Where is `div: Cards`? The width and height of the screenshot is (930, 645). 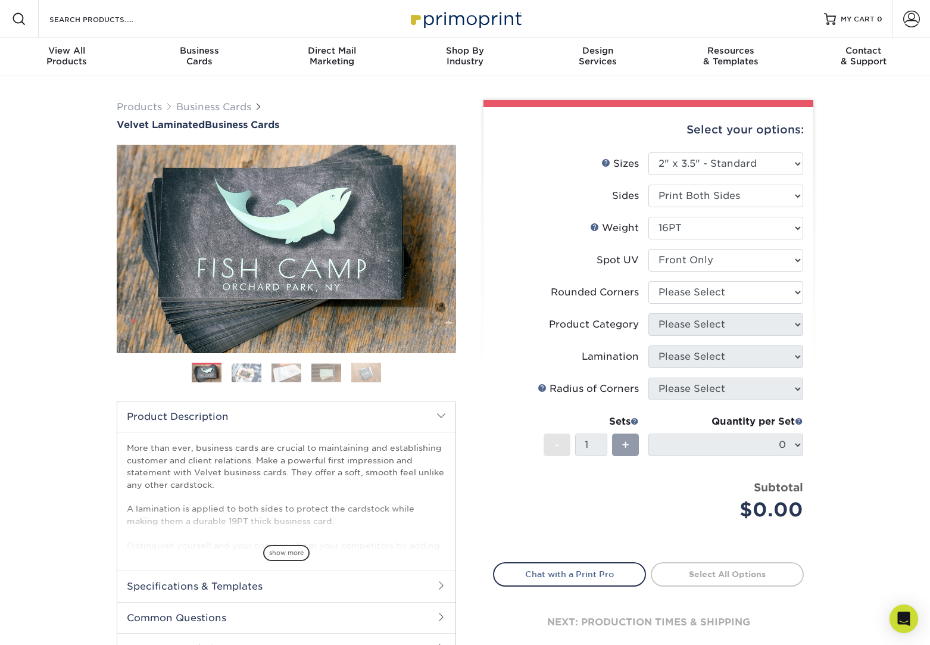
div: Cards is located at coordinates (199, 56).